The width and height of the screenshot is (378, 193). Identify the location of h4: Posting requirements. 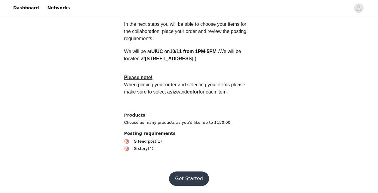
(189, 134).